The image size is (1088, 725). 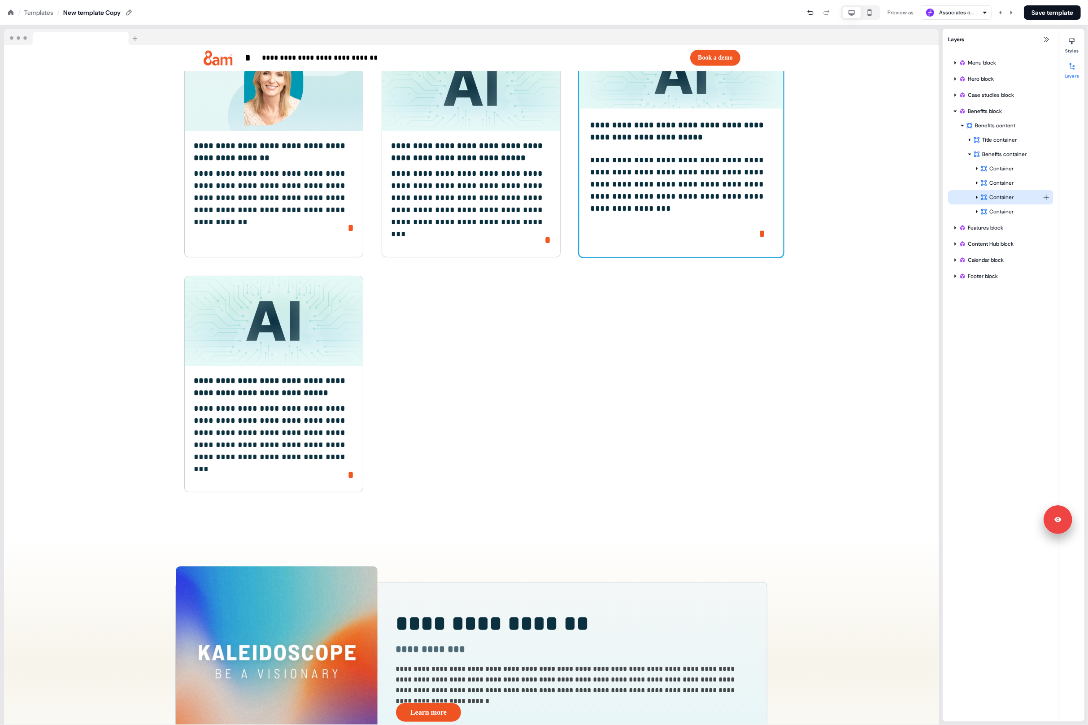 I want to click on div: Layers, so click(x=1000, y=39).